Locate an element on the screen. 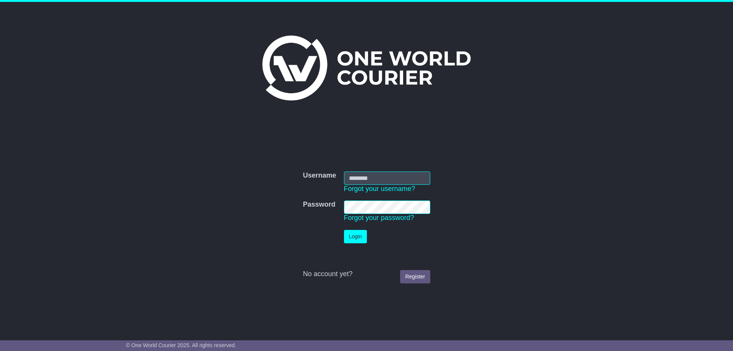 This screenshot has height=351, width=733. span: © One World Courier 2025. All rights reserved. is located at coordinates (181, 345).